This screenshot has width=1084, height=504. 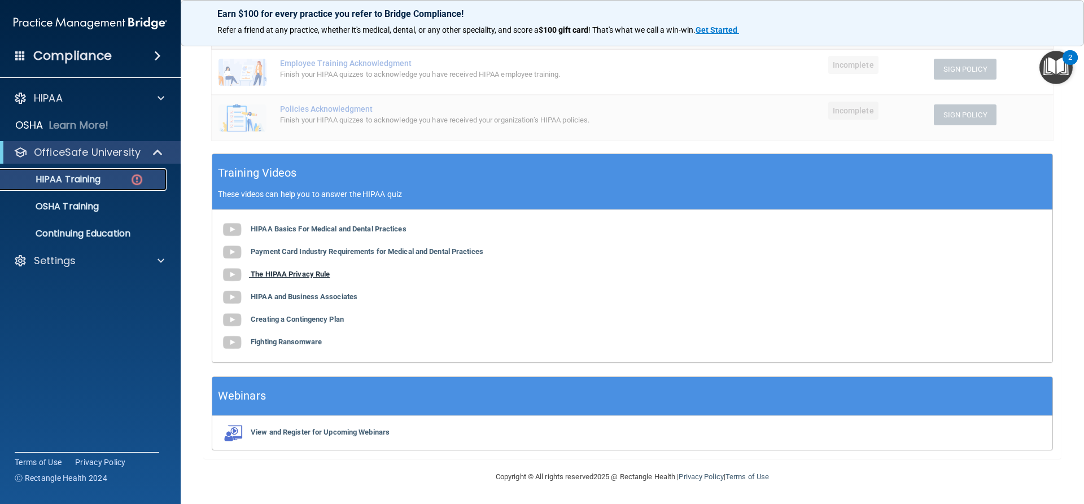 I want to click on p: Continuing Education, so click(x=84, y=234).